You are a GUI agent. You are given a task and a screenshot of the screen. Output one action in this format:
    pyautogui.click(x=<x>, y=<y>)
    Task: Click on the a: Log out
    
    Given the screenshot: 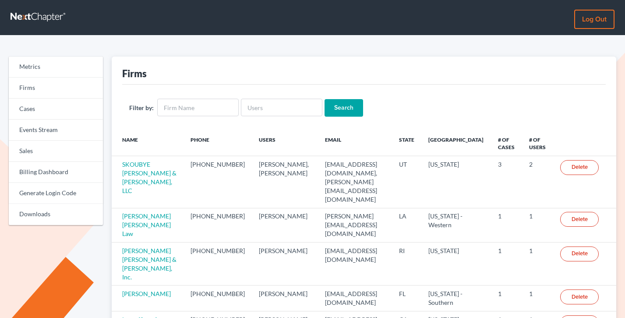 What is the action you would take?
    pyautogui.click(x=595, y=19)
    